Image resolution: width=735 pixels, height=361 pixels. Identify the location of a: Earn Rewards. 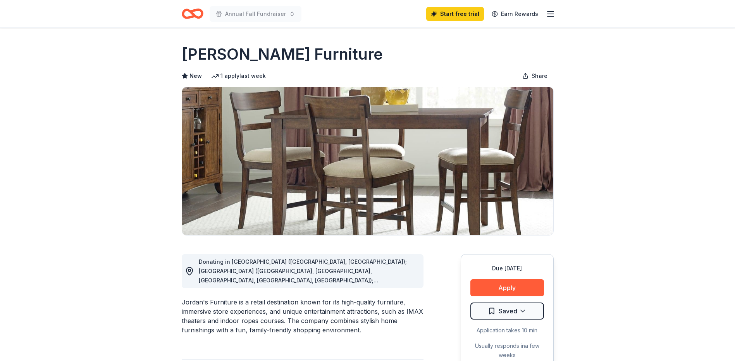
(515, 14).